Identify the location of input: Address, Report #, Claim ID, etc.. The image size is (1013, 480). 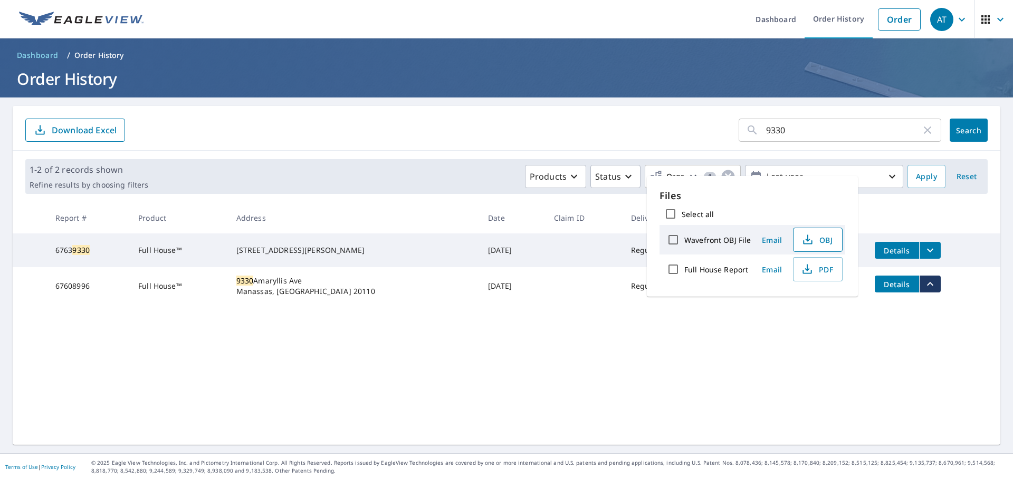
(843, 130).